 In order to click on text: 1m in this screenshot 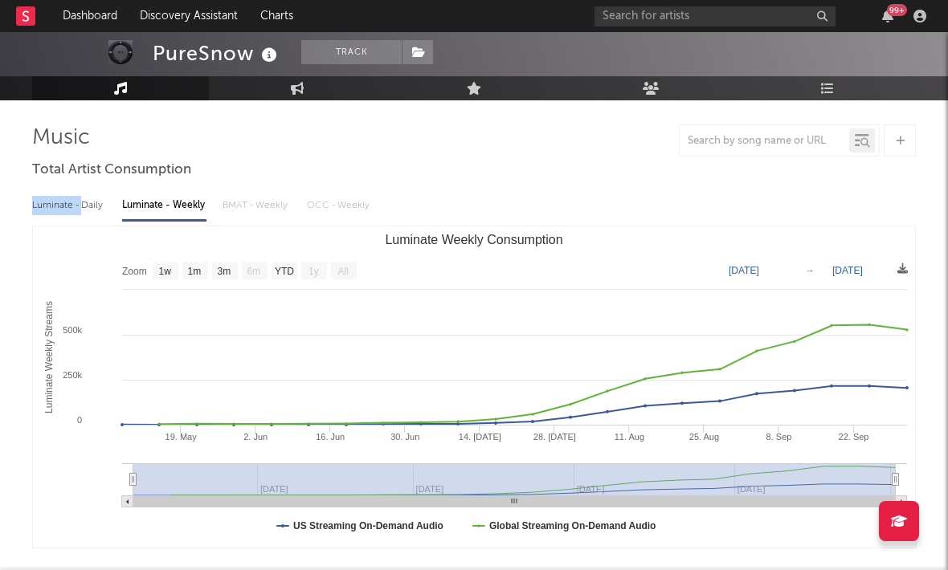, I will do `click(194, 272)`.